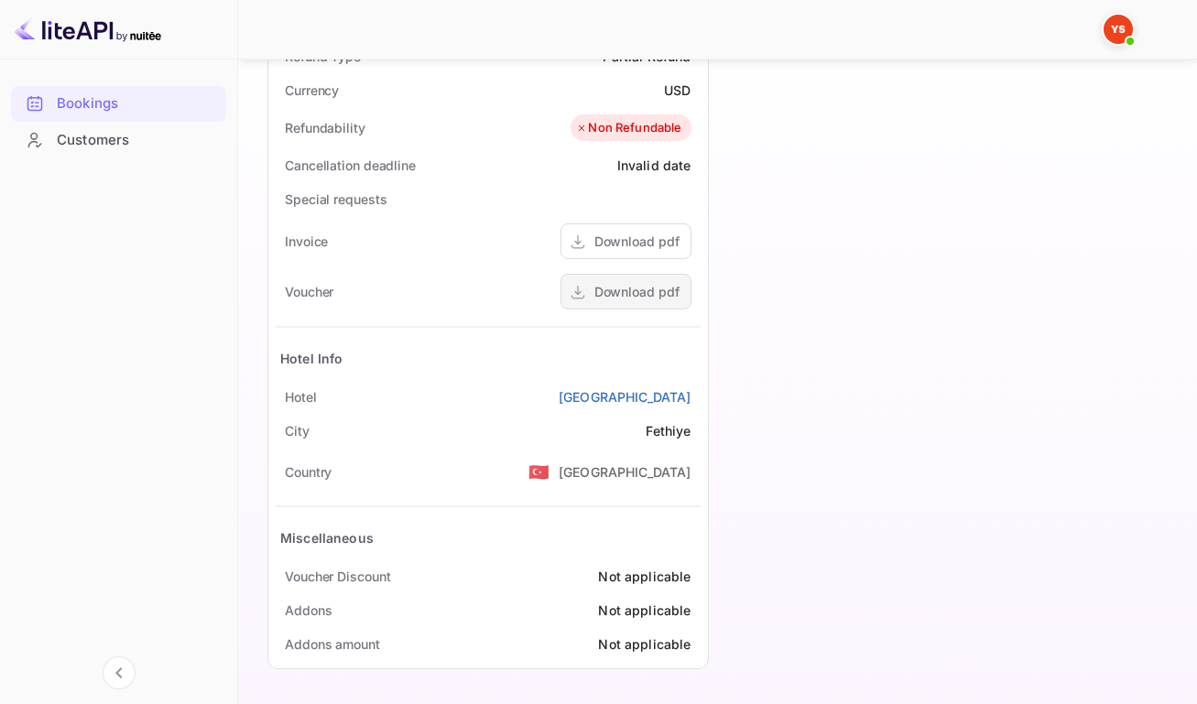 The width and height of the screenshot is (1197, 704). I want to click on div: Miscellaneous, so click(327, 538).